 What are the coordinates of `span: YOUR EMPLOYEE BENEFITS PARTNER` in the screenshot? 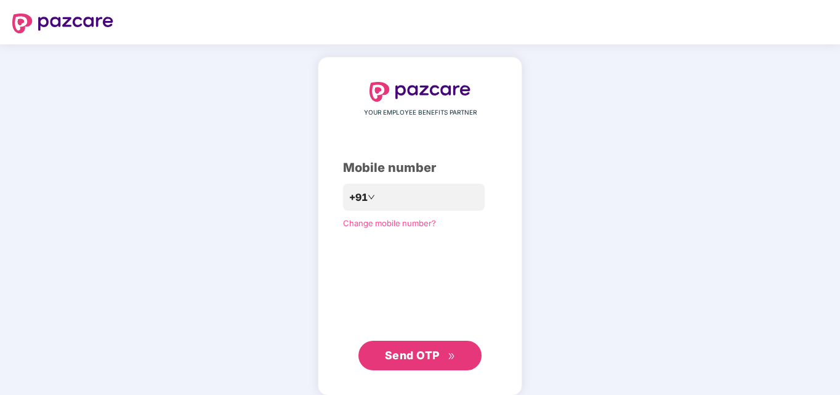 It's located at (420, 113).